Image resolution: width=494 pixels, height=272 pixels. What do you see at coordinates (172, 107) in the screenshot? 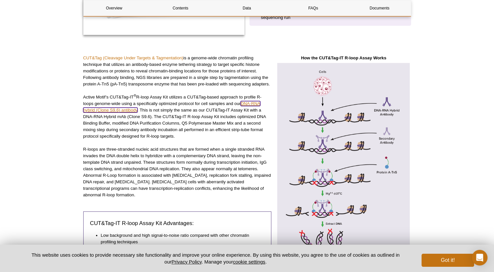
I see `a: DNA-RNA hybrid (Clone S9.6) antibody` at bounding box center [172, 107].